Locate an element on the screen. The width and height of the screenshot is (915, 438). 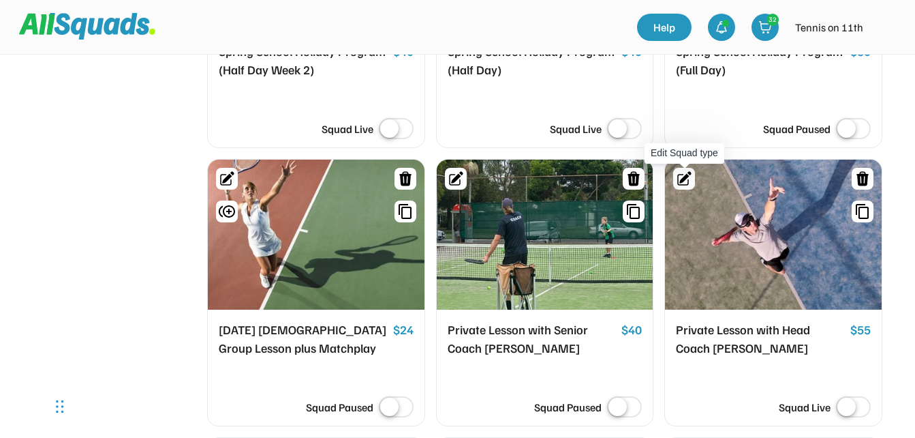
div: 32 is located at coordinates (773, 19).